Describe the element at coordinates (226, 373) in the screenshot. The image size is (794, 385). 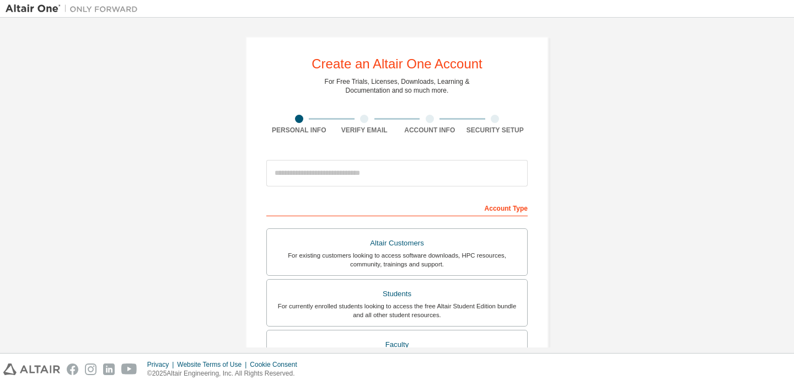
I see `p: © 2025 Altair Engineering, Inc. All Rights Reserved.` at that location.